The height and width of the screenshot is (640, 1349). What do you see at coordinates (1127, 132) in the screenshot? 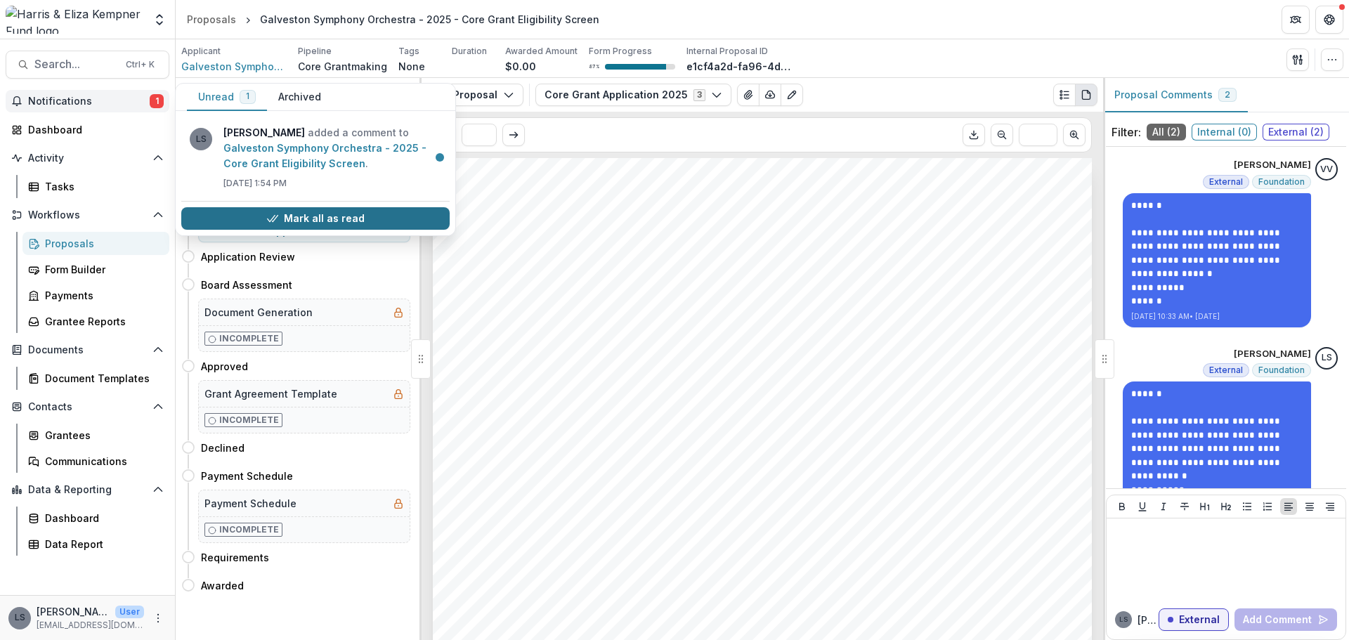
I see `p: Filter:` at bounding box center [1127, 132].